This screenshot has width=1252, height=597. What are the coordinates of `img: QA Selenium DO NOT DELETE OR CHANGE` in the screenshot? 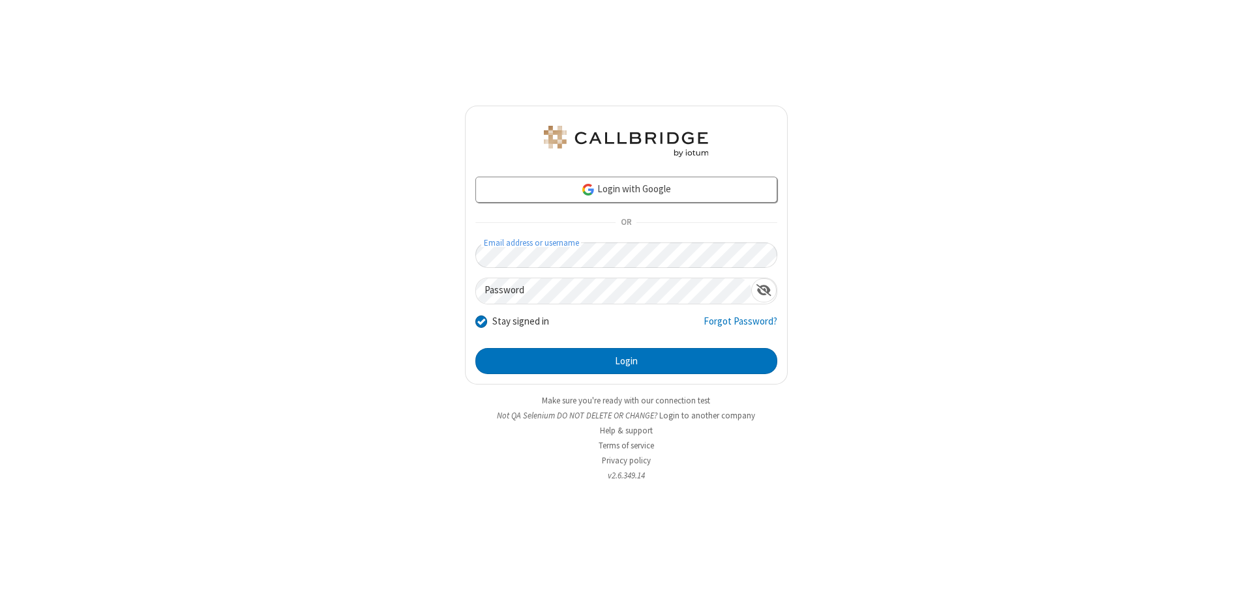 It's located at (626, 141).